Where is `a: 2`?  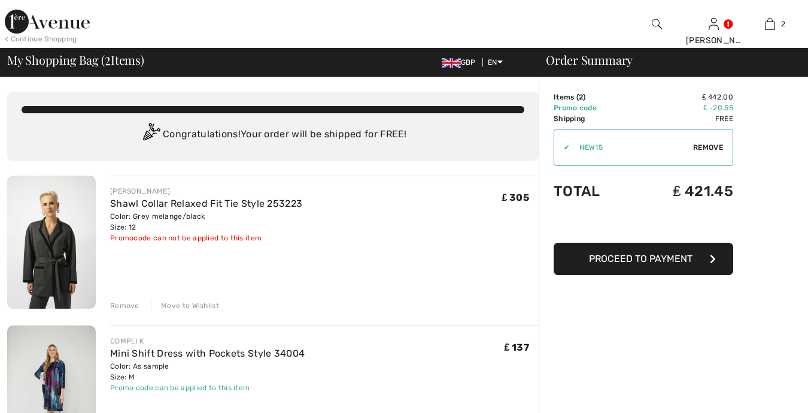
a: 2 is located at coordinates (771, 24).